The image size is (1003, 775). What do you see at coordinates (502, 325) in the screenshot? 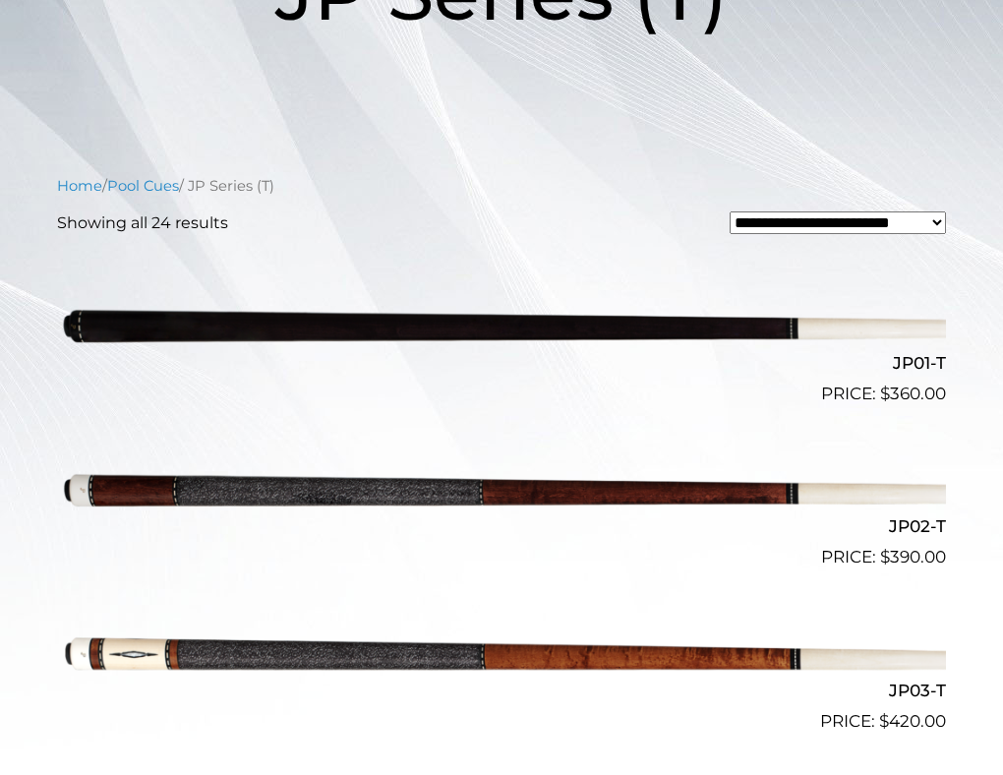
I see `img: JP01-T` at bounding box center [502, 325].